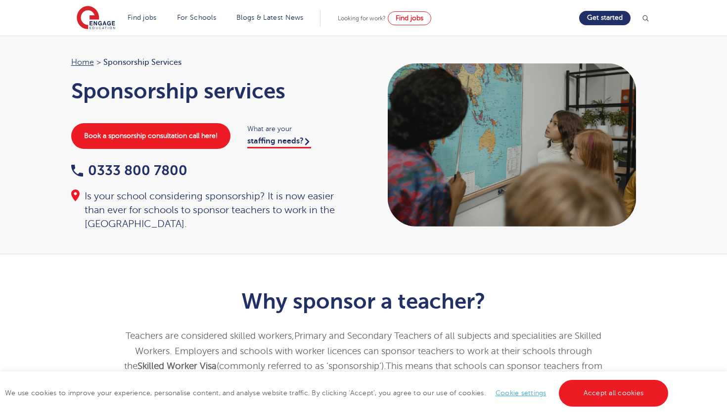 This screenshot has height=415, width=727. Describe the element at coordinates (96, 18) in the screenshot. I see `img: Engage Education` at that location.